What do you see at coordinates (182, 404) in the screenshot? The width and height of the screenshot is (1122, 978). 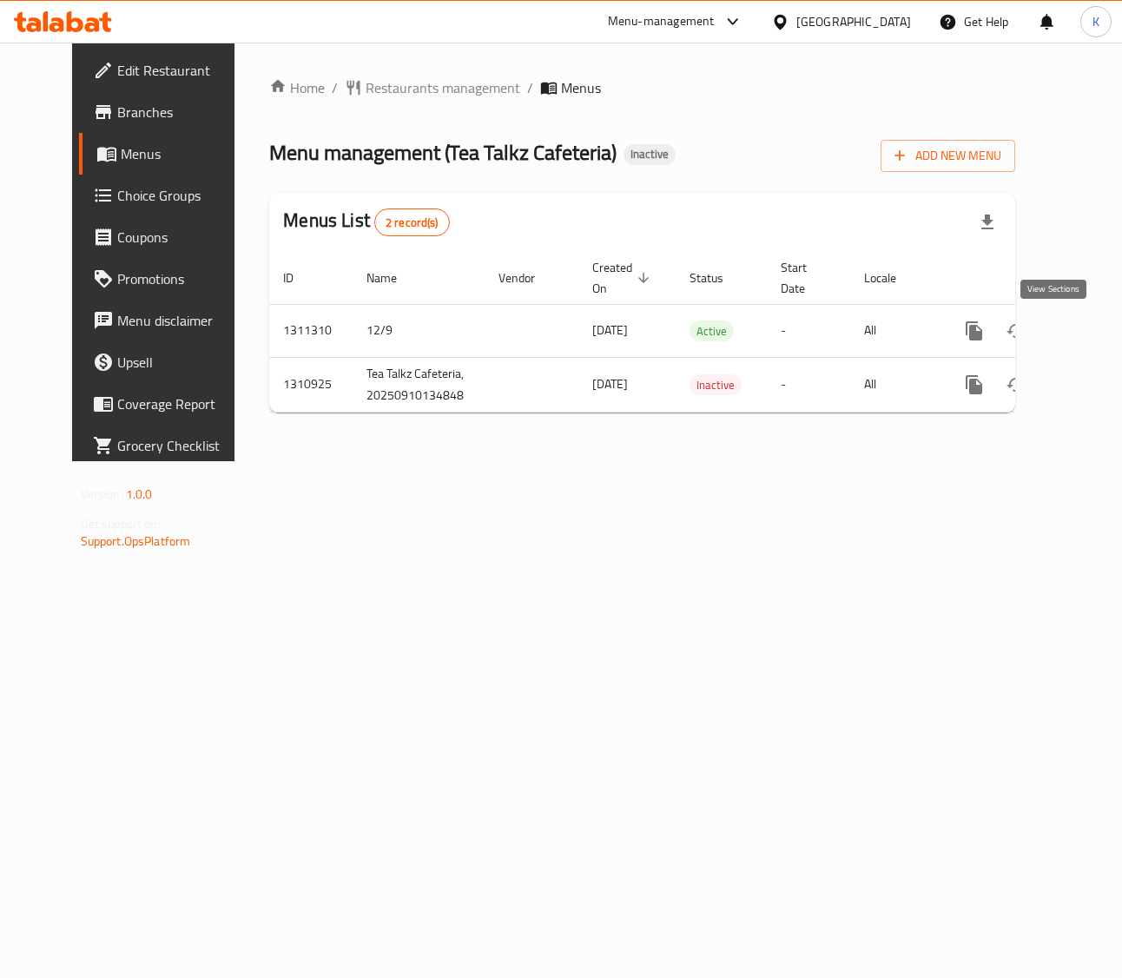 I see `span: Coverage Report` at bounding box center [182, 404].